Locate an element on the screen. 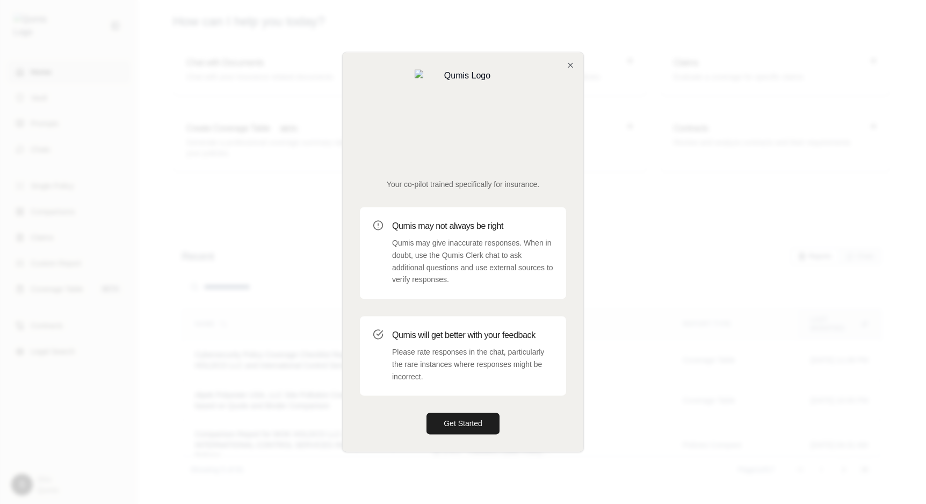 Image resolution: width=926 pixels, height=504 pixels. button: Get Started is located at coordinates (463, 424).